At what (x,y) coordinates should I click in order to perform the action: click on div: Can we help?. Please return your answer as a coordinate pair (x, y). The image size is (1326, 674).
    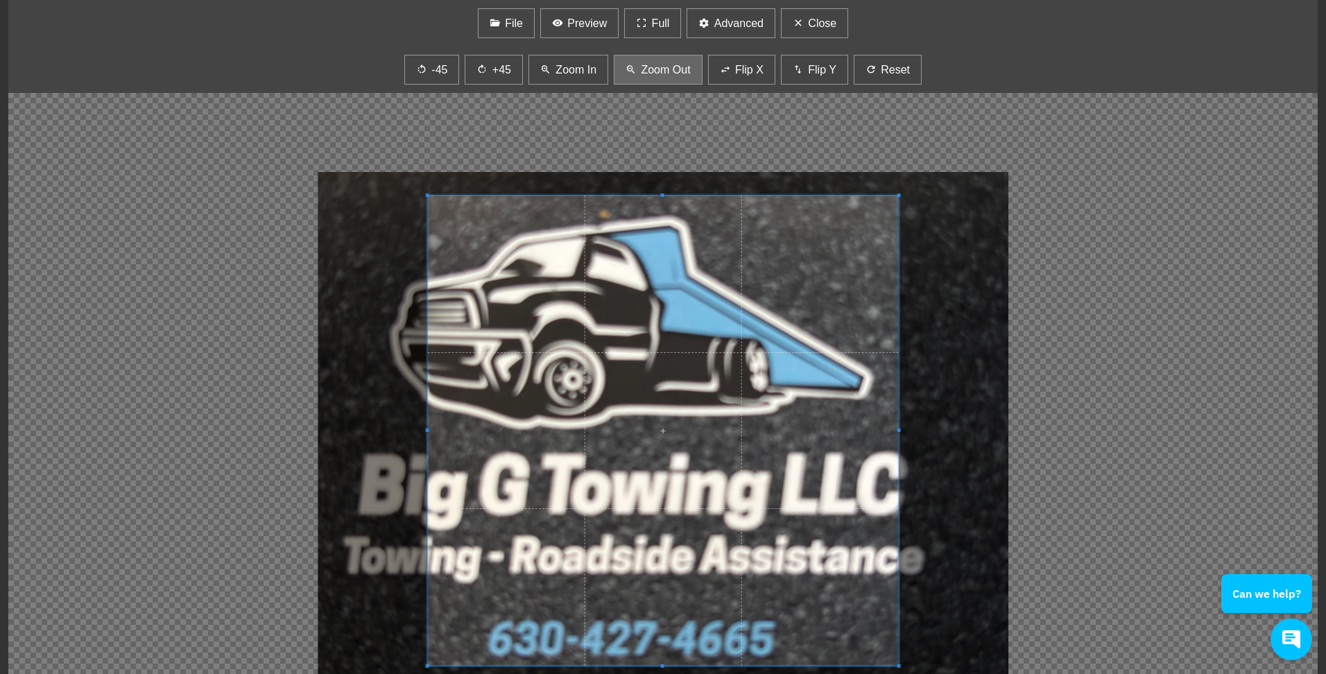
    Looking at the image, I should click on (54, 58).